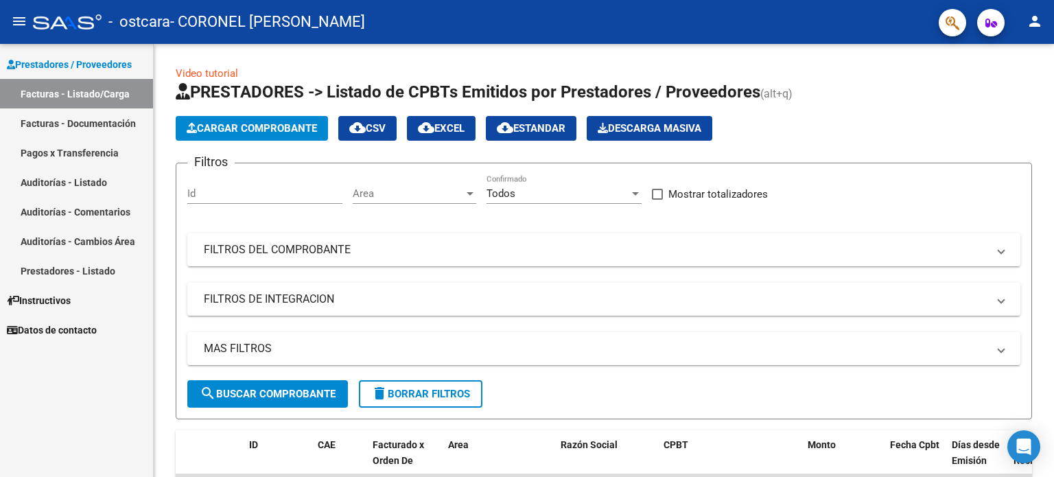 The height and width of the screenshot is (477, 1054). I want to click on mat-icon: menu, so click(19, 21).